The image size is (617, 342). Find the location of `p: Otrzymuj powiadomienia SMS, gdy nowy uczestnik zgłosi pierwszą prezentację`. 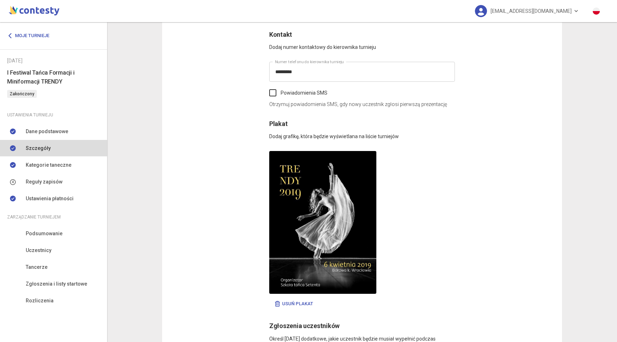

p: Otrzymuj powiadomienia SMS, gdy nowy uczestnik zgłosi pierwszą prezentację is located at coordinates (362, 104).